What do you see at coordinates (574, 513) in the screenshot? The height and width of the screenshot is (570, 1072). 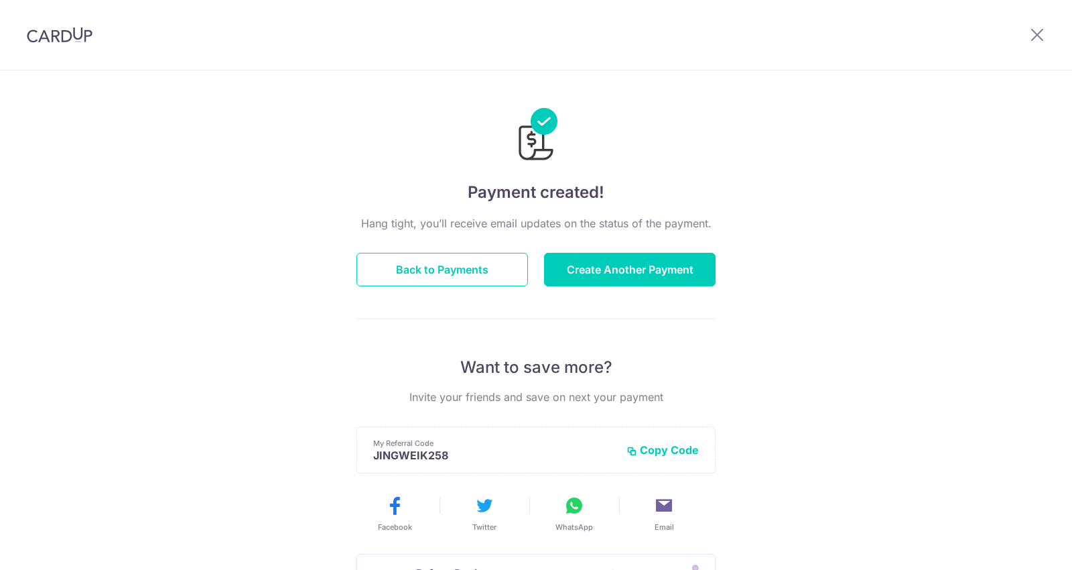 I see `button: WhatsApp` at bounding box center [574, 513].